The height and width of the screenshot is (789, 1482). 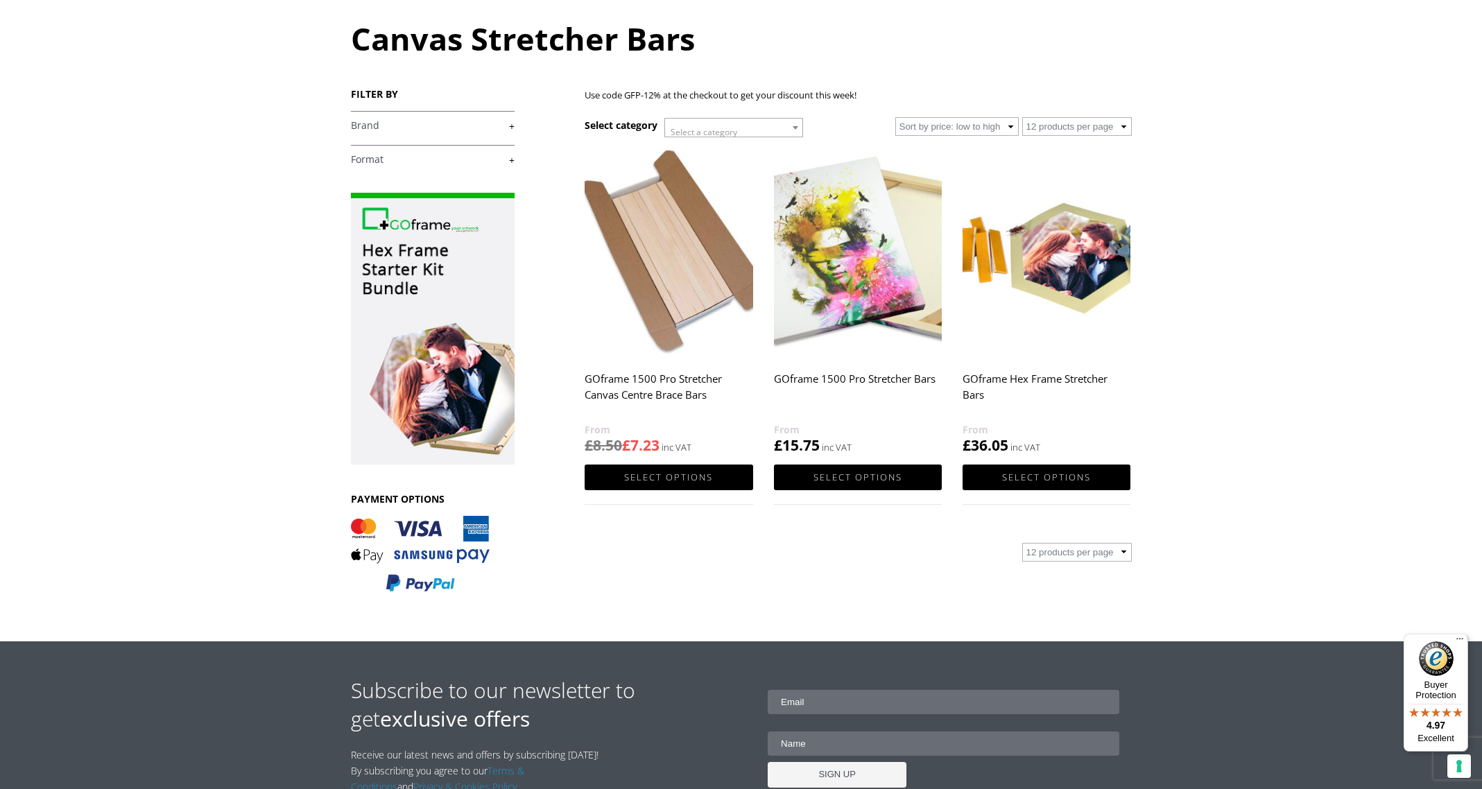 What do you see at coordinates (1435, 725) in the screenshot?
I see `span: 4.97` at bounding box center [1435, 725].